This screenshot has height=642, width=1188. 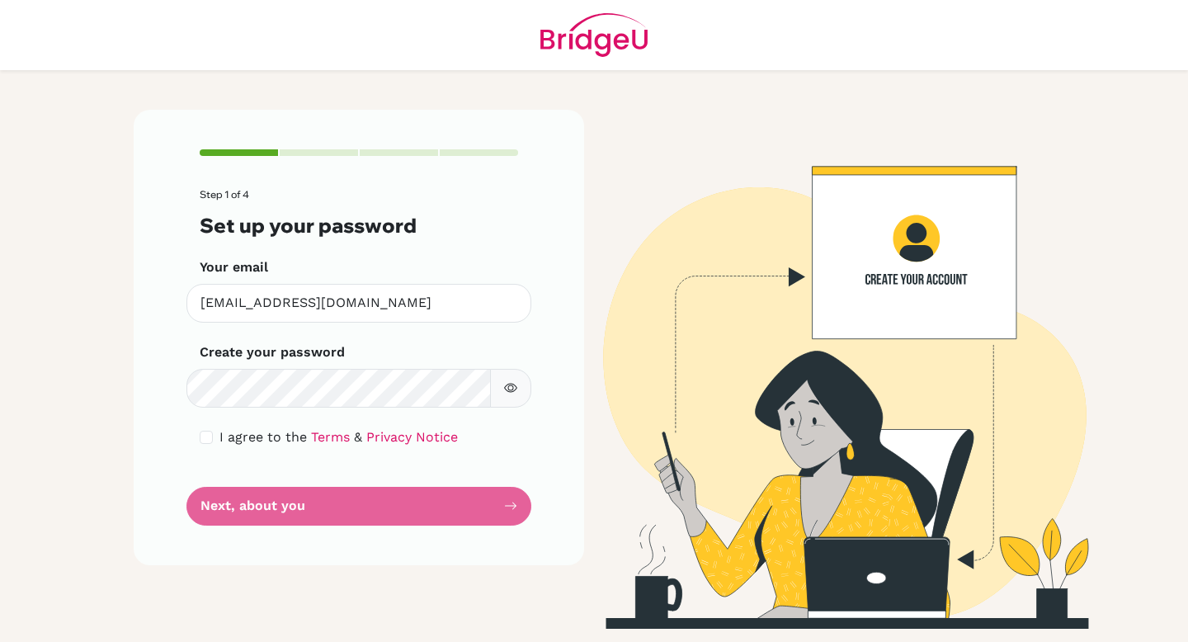 What do you see at coordinates (330, 436) in the screenshot?
I see `a: Terms` at bounding box center [330, 436].